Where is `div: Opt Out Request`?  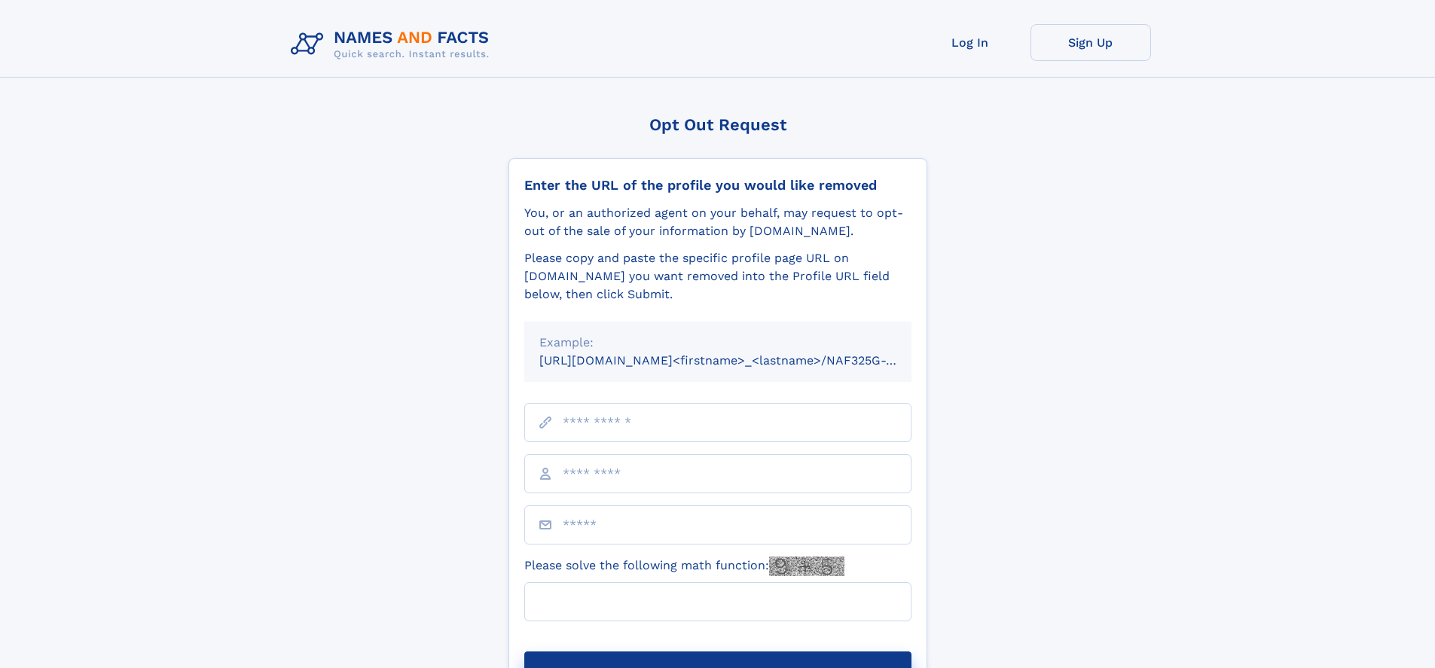
div: Opt Out Request is located at coordinates (718, 124).